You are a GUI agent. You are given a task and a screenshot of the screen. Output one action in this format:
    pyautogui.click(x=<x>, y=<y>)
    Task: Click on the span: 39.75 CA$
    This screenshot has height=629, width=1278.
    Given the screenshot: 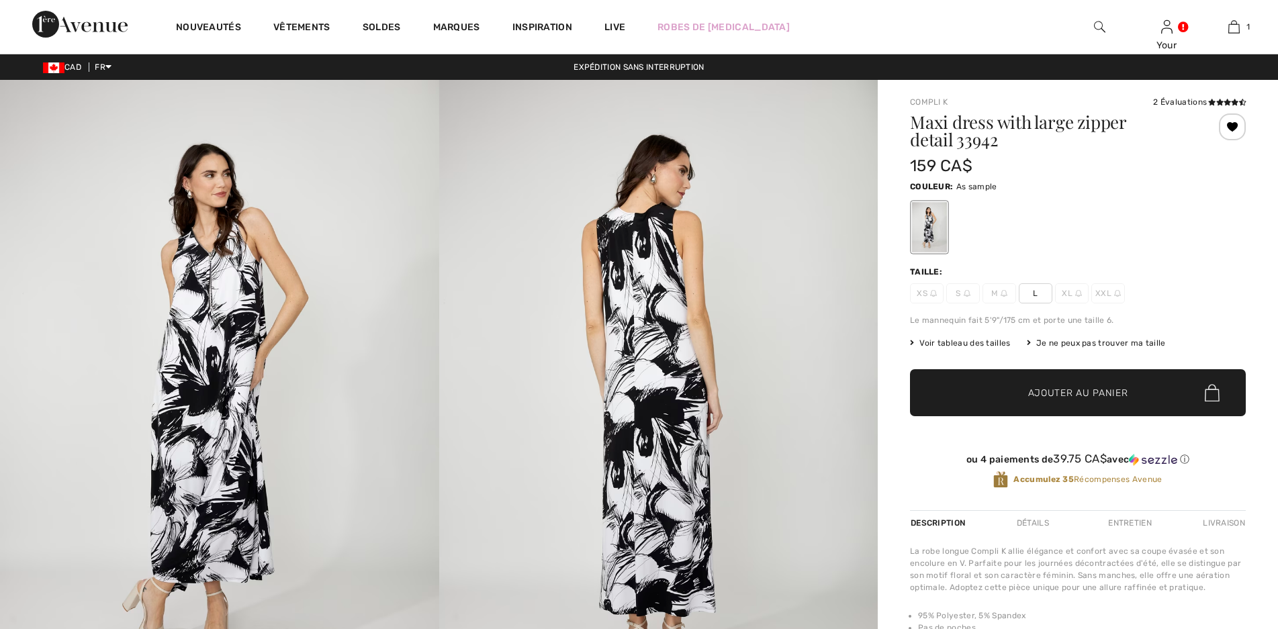 What is the action you would take?
    pyautogui.click(x=1080, y=459)
    